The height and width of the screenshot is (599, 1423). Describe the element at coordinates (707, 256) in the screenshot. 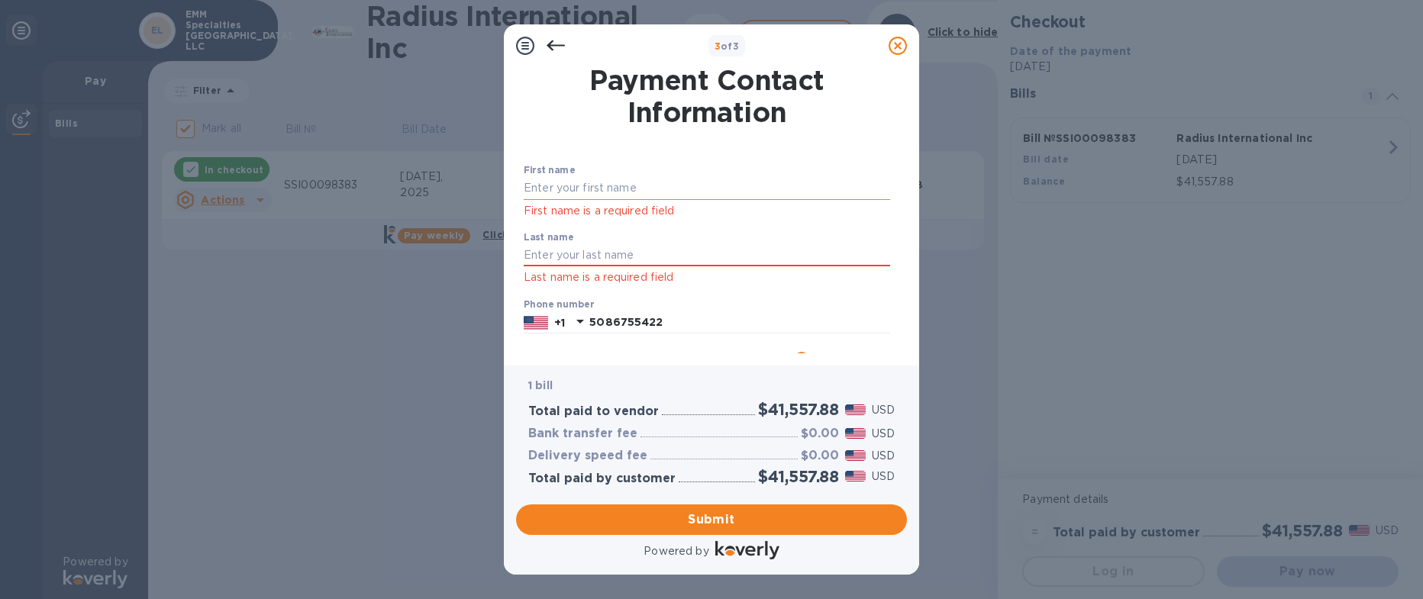

I see `input: Enter your last name` at that location.